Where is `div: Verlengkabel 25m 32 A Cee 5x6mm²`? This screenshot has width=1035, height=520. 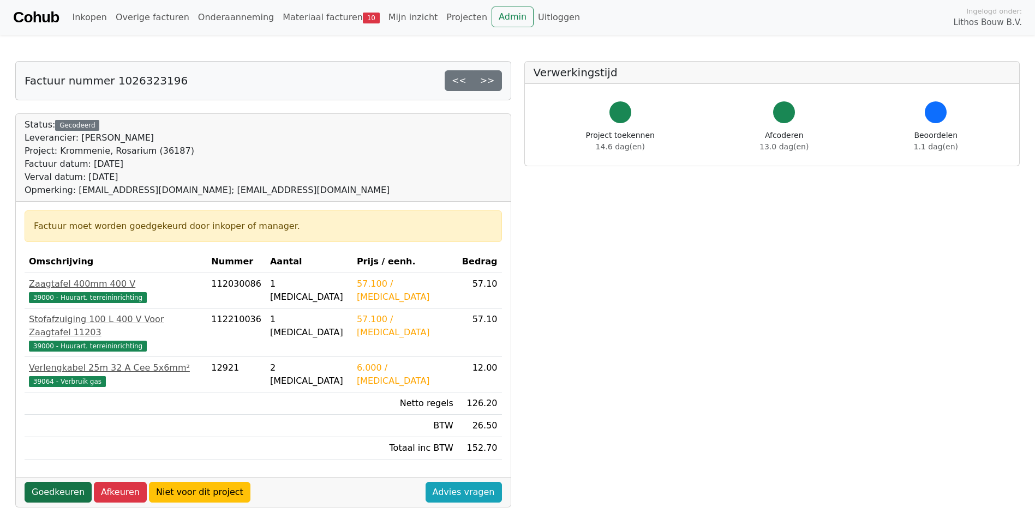
div: Verlengkabel 25m 32 A Cee 5x6mm² is located at coordinates (116, 368).